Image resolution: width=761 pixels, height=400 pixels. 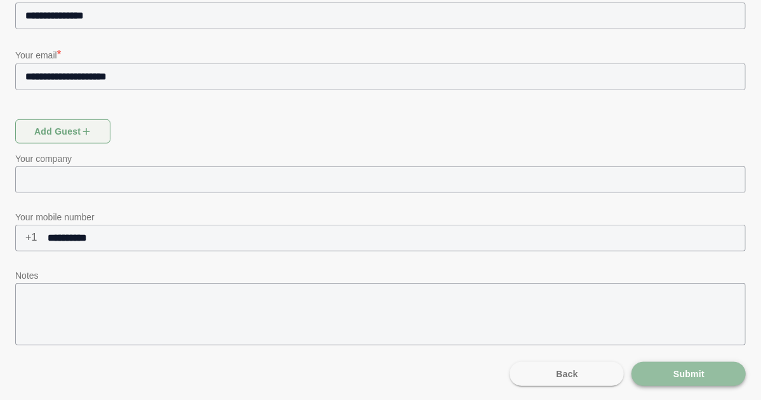 What do you see at coordinates (26, 237) in the screenshot?
I see `span: +1` at bounding box center [26, 237].